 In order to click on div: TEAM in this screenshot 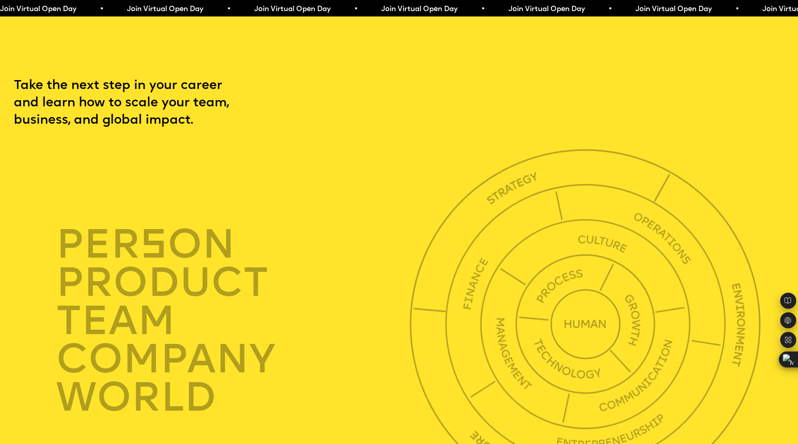, I will do `click(236, 322)`.